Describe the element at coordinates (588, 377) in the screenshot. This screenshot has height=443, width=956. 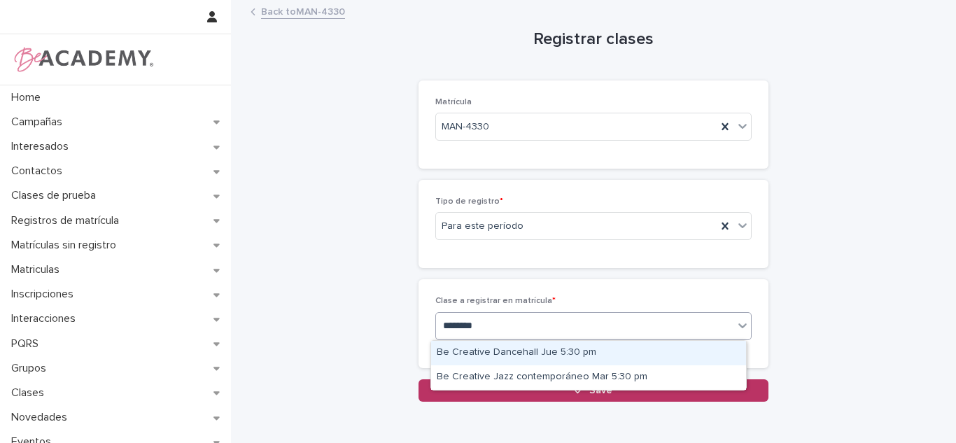
I see `div: Be Creative Jazz contemporáneo Mar 5:30 pm` at that location.